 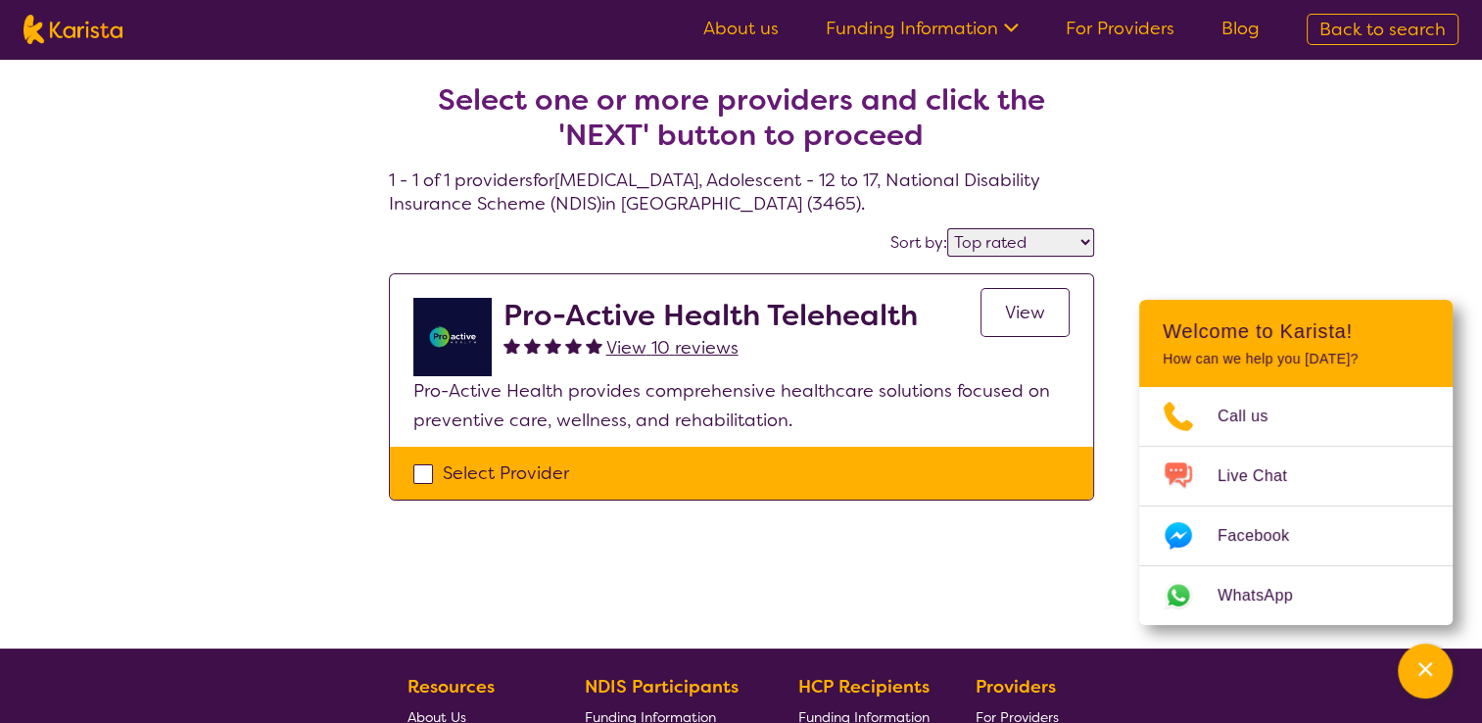 I want to click on b: NDIS Participants, so click(x=661, y=686).